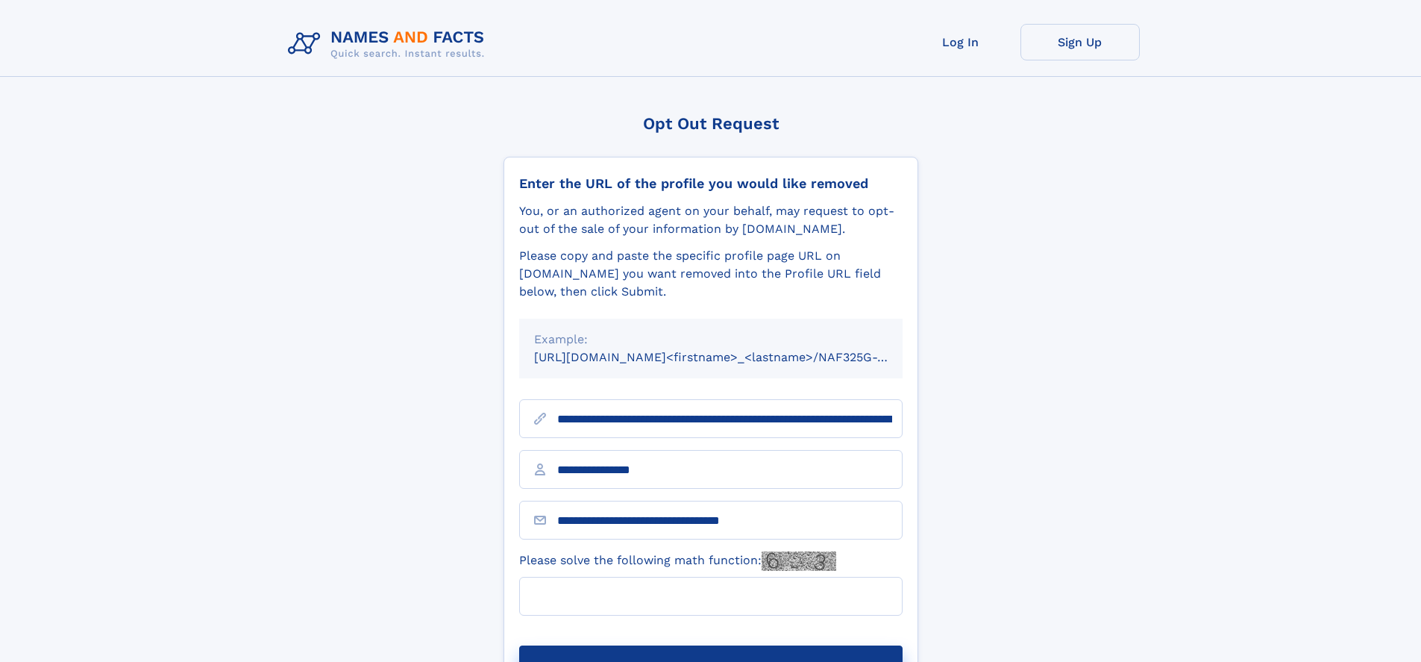 Image resolution: width=1421 pixels, height=662 pixels. Describe the element at coordinates (389, 44) in the screenshot. I see `img: Logo Names and Facts` at that location.